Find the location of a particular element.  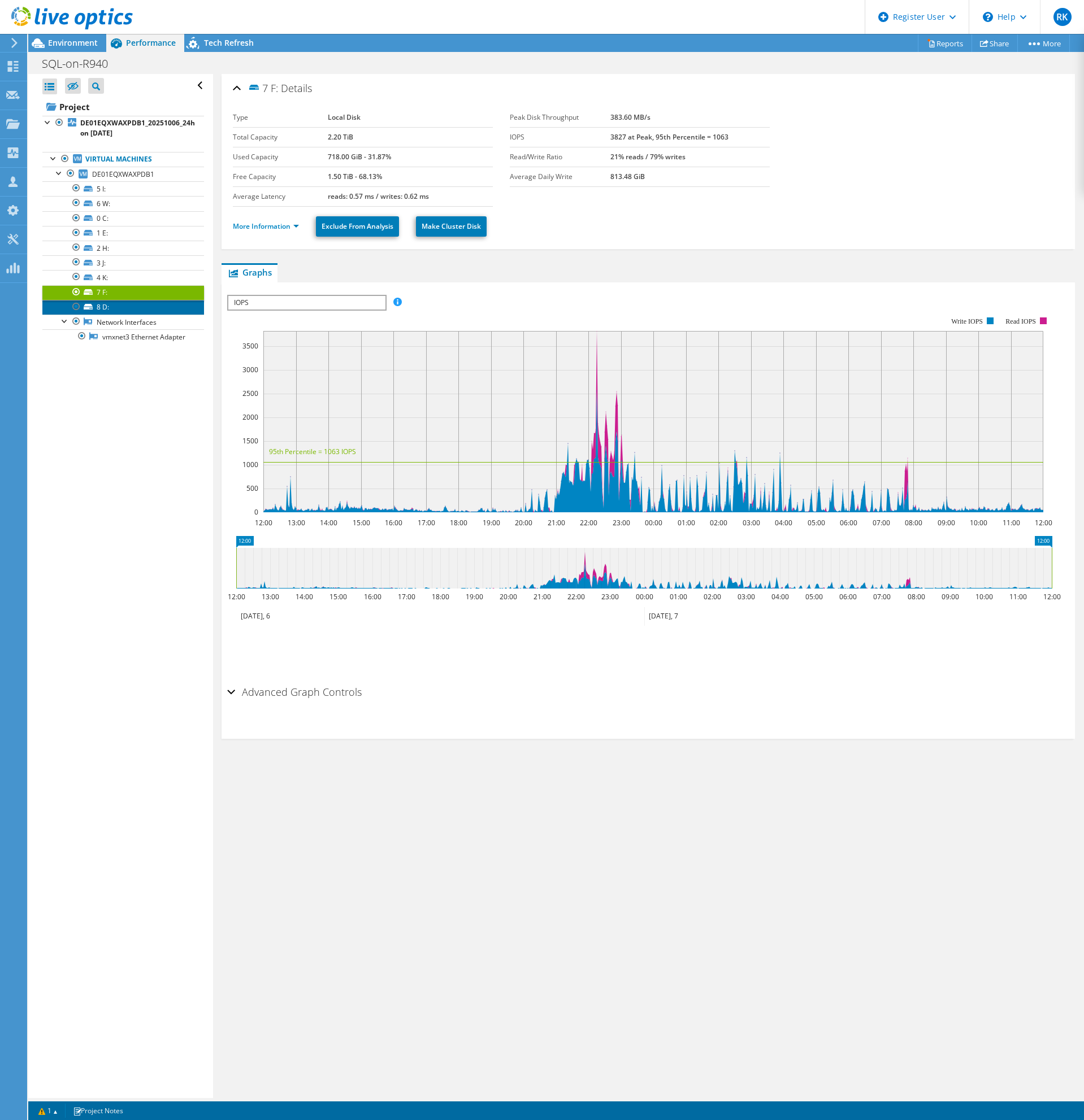

span: RK is located at coordinates (1062, 17).